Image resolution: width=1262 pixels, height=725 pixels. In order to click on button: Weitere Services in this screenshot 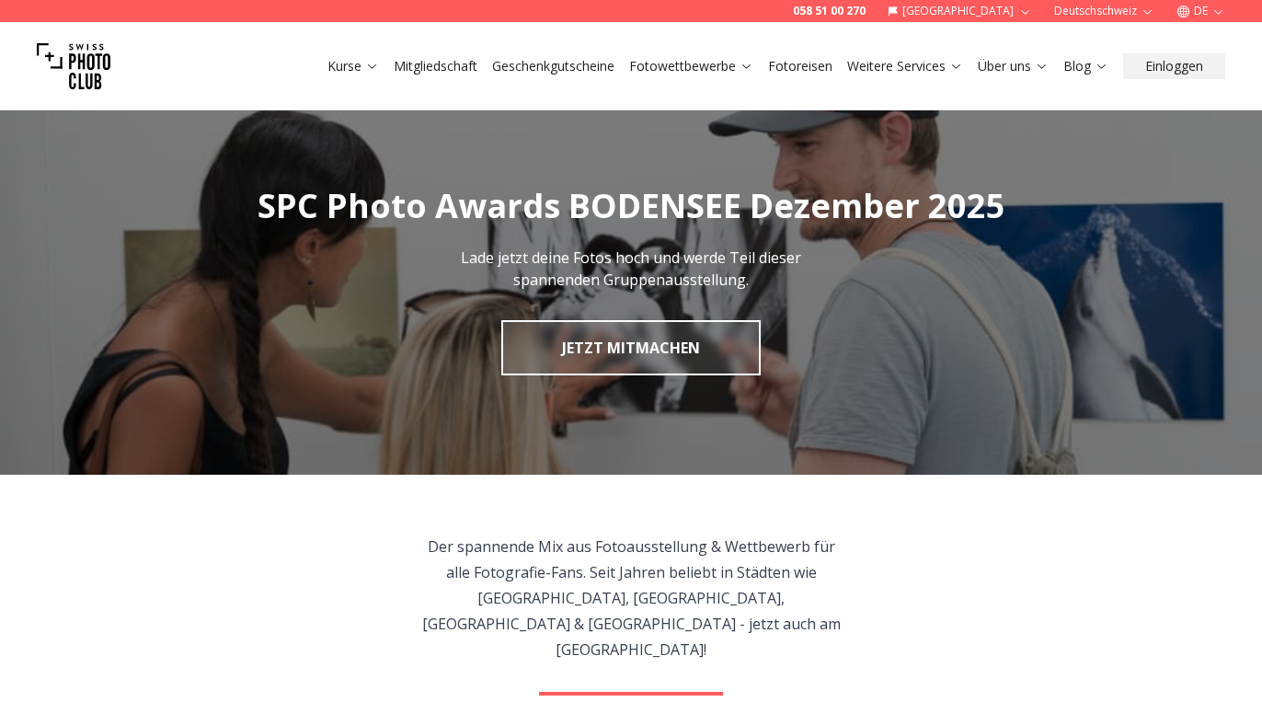, I will do `click(905, 66)`.